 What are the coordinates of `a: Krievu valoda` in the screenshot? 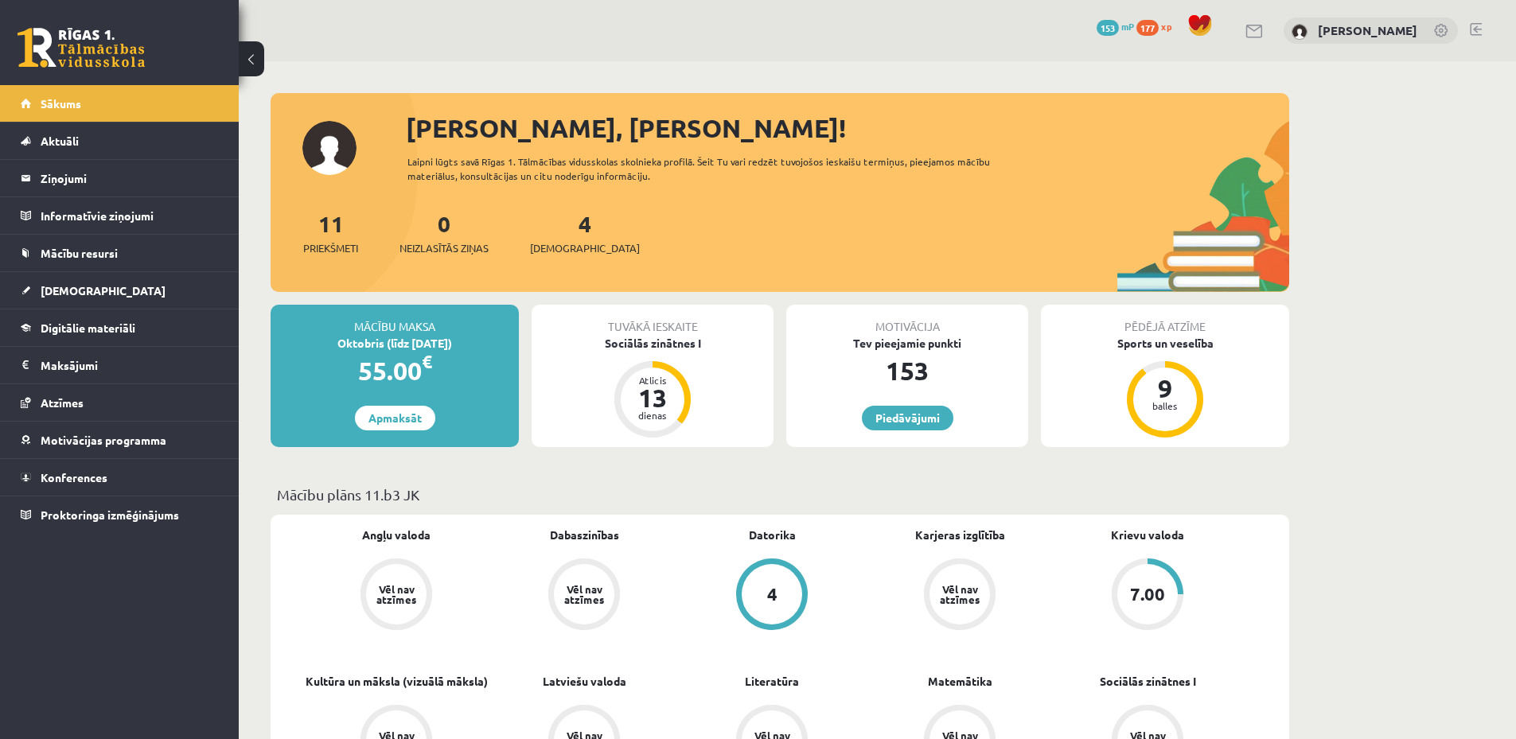 It's located at (1147, 535).